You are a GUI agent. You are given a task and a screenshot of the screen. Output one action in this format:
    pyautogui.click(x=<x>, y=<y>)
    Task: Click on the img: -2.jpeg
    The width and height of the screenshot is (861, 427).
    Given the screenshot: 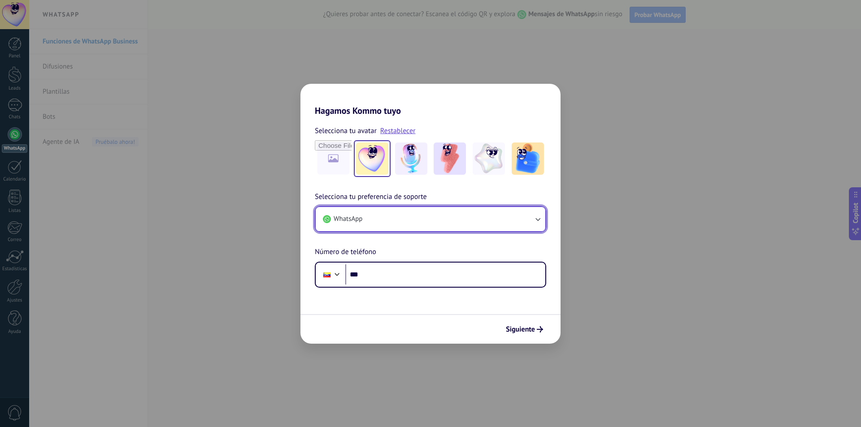 What is the action you would take?
    pyautogui.click(x=411, y=159)
    